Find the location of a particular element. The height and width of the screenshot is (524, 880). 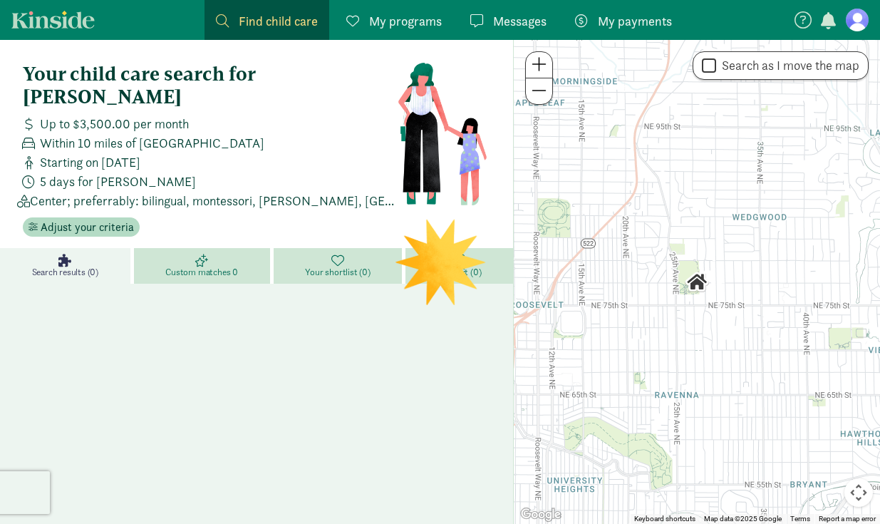

a: Kinside is located at coordinates (53, 19).